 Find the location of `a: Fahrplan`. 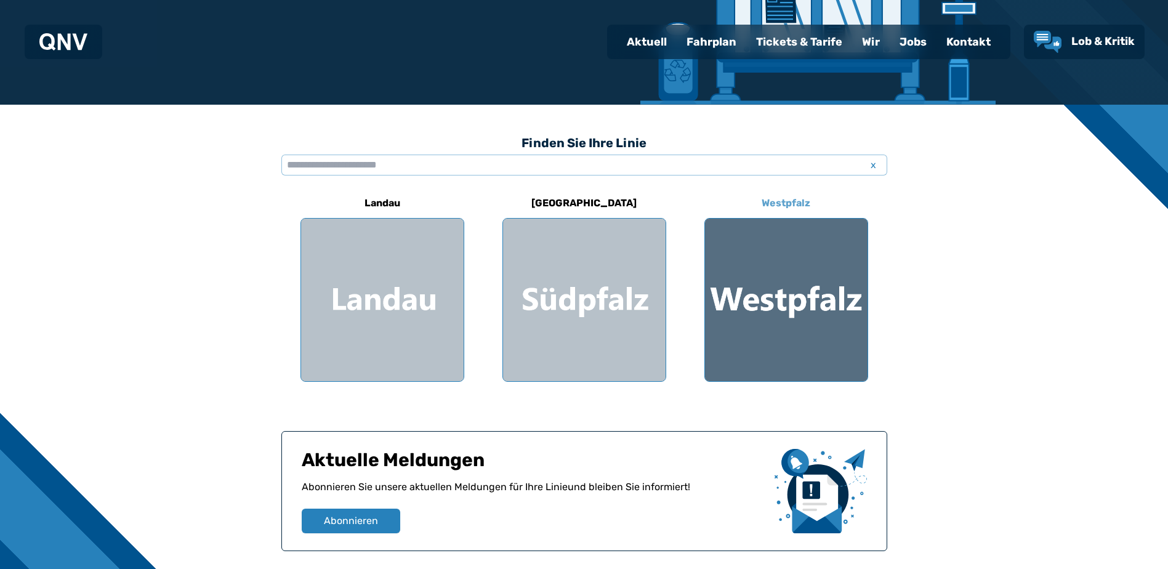

a: Fahrplan is located at coordinates (711, 42).